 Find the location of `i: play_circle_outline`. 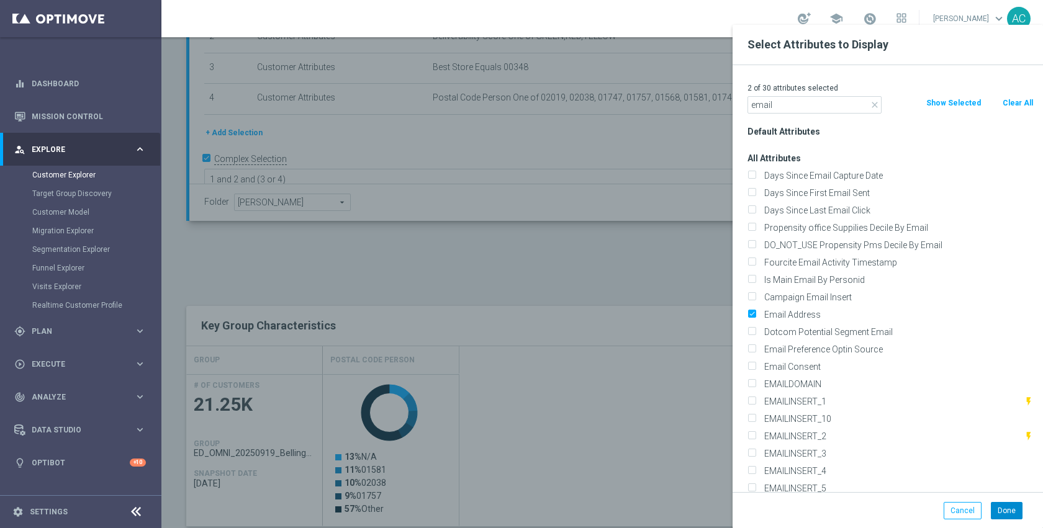

i: play_circle_outline is located at coordinates (20, 364).